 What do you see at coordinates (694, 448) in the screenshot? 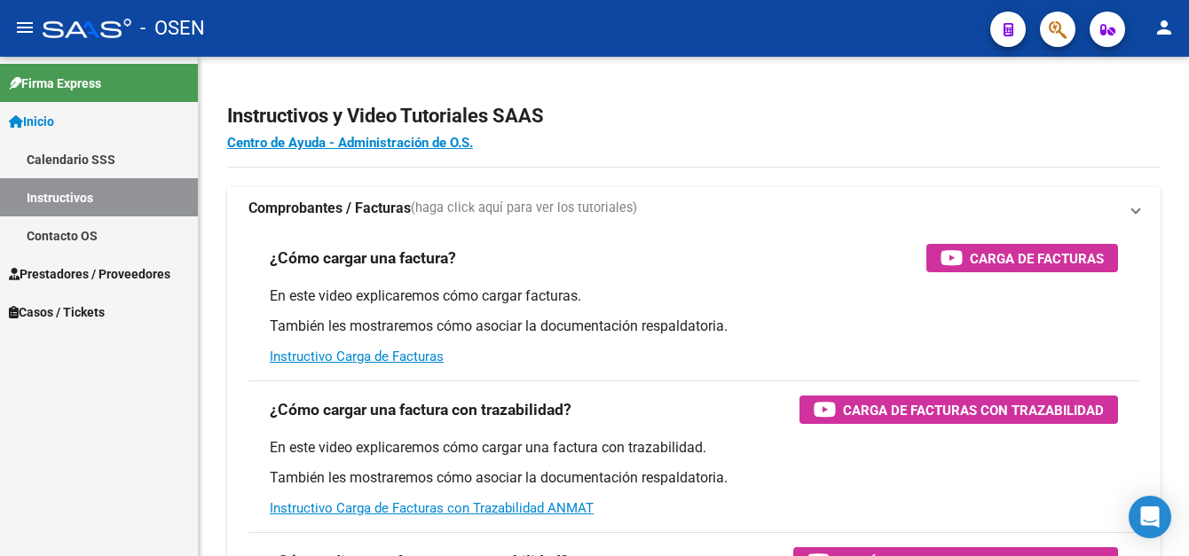
I see `p: En este video explicaremos cómo cargar una factura con trazabilidad.` at bounding box center [694, 448].